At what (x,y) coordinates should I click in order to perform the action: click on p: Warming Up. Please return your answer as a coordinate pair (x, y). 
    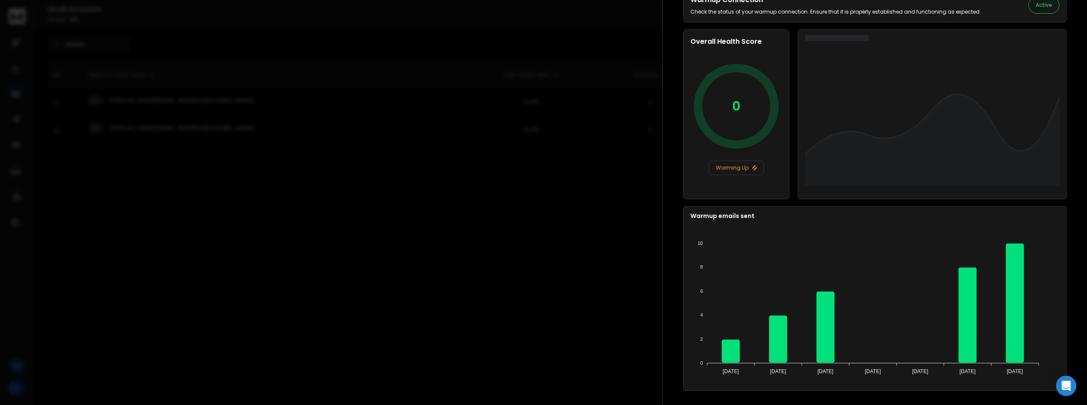
    Looking at the image, I should click on (736, 168).